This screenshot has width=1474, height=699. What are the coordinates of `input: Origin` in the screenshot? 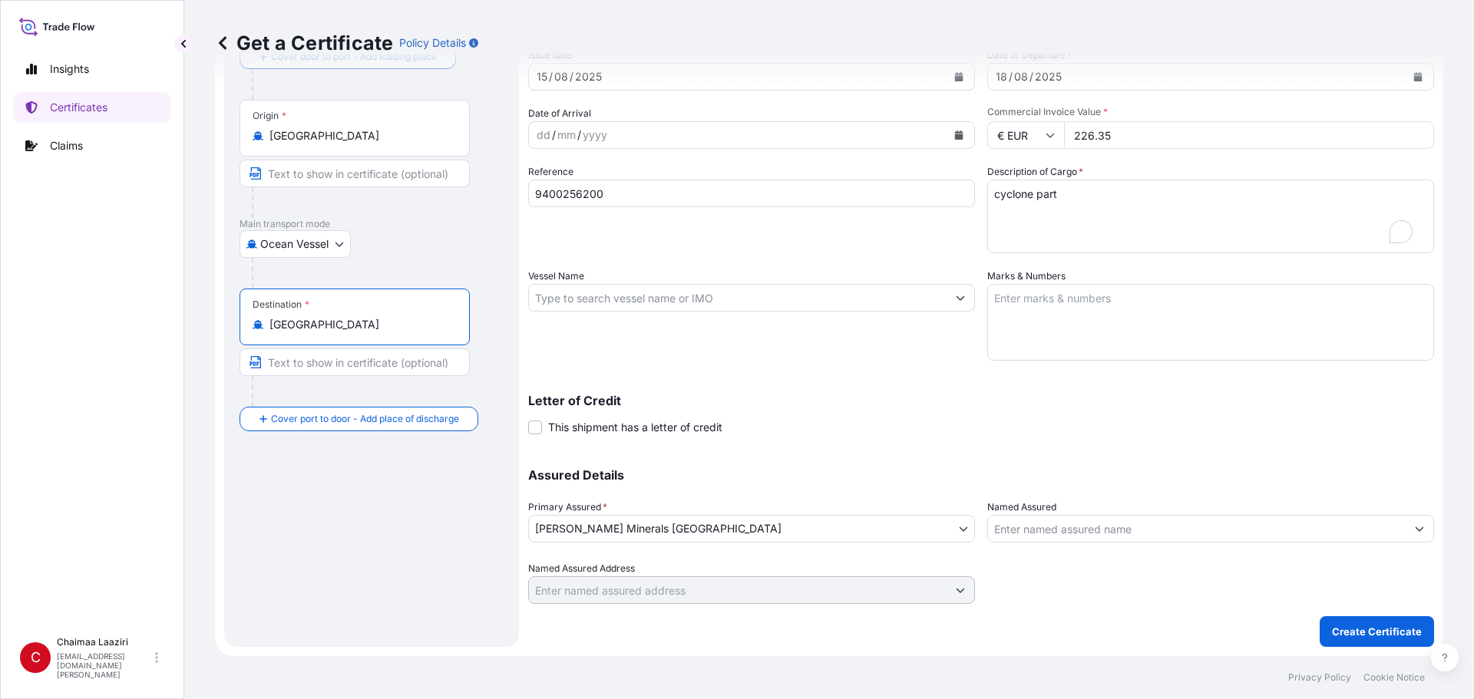 It's located at (360, 136).